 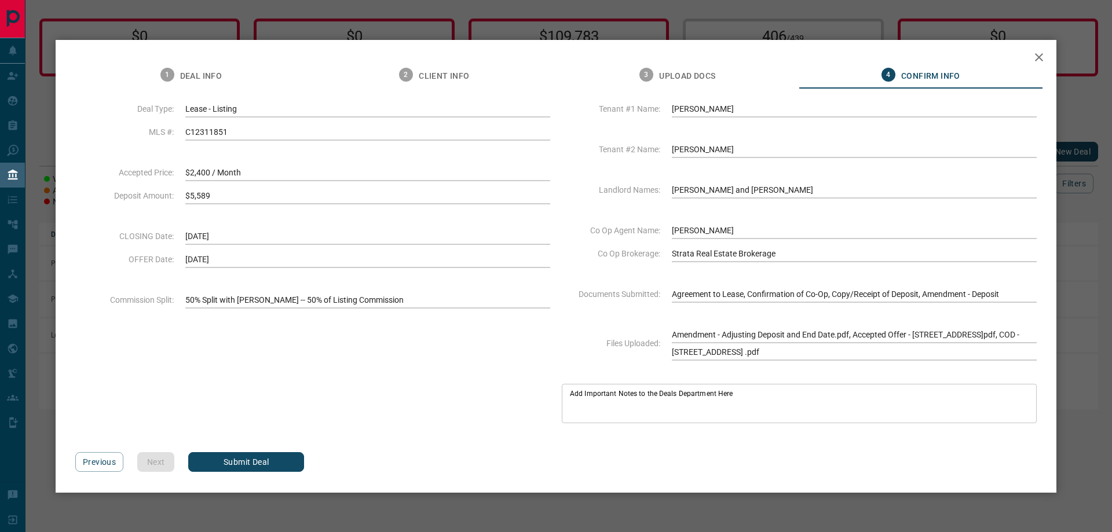 I want to click on span: Tenant #1 Name, so click(x=611, y=109).